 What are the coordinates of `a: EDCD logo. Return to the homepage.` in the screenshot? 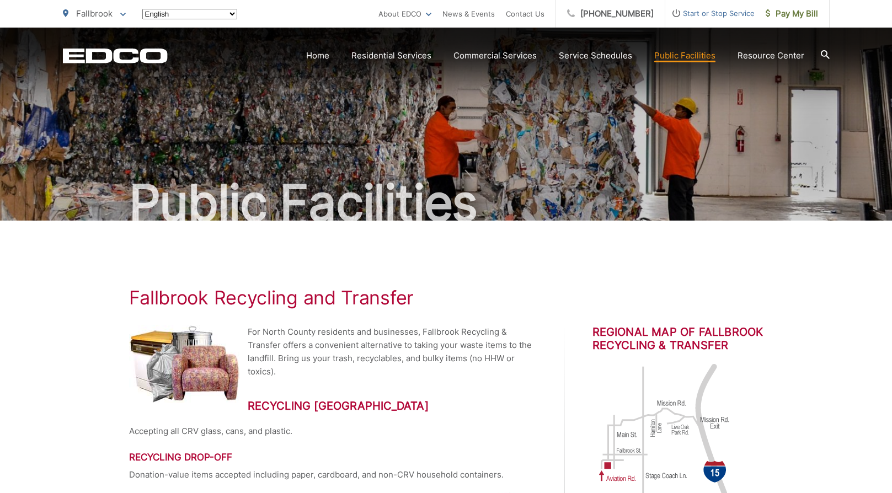 It's located at (115, 56).